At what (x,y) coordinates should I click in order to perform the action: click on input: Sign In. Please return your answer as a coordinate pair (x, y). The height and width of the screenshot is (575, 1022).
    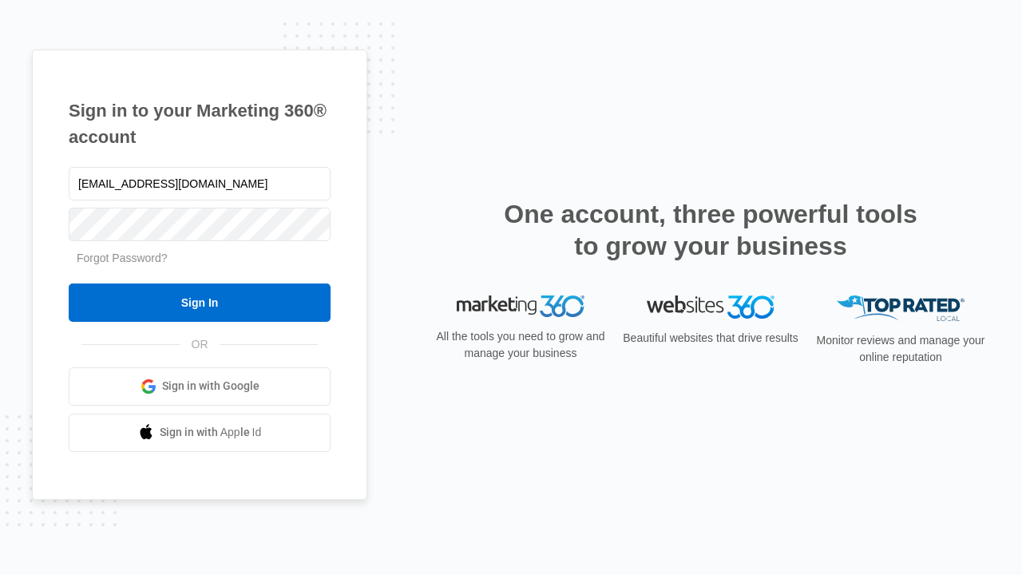
    Looking at the image, I should click on (200, 303).